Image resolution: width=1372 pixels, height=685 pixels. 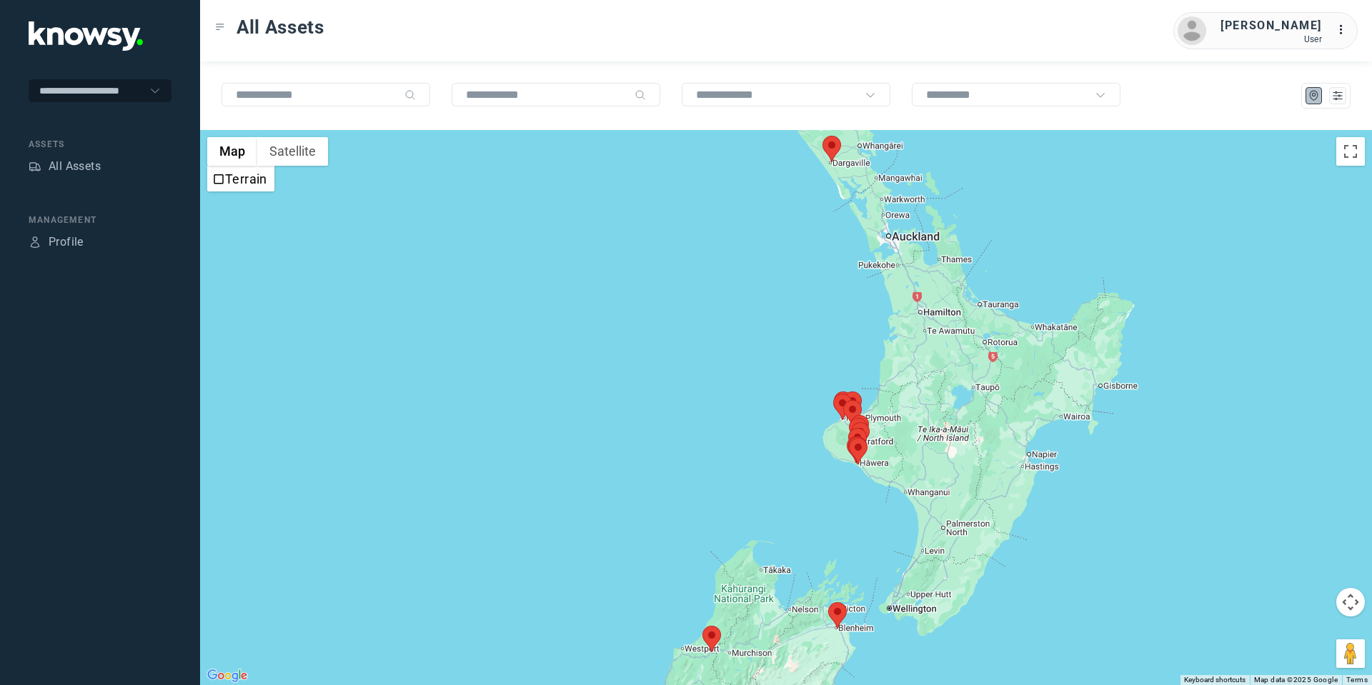 I want to click on a: AssetsAll Assets, so click(x=64, y=166).